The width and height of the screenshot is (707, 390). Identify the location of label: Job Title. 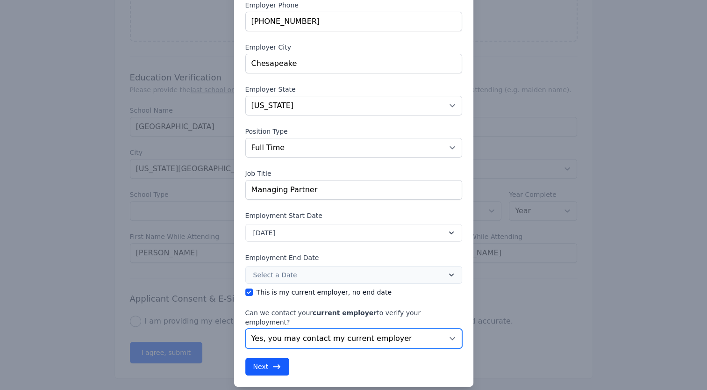
(354, 173).